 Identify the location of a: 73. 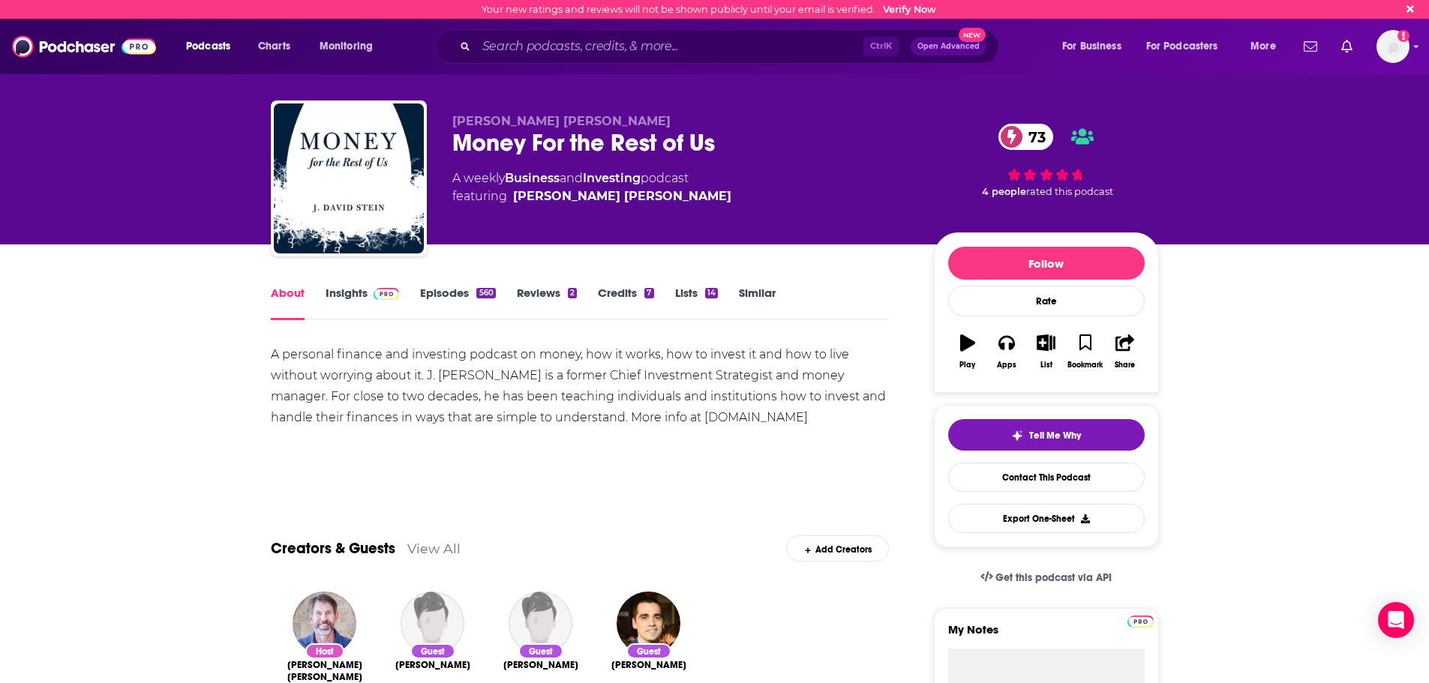
(1025, 137).